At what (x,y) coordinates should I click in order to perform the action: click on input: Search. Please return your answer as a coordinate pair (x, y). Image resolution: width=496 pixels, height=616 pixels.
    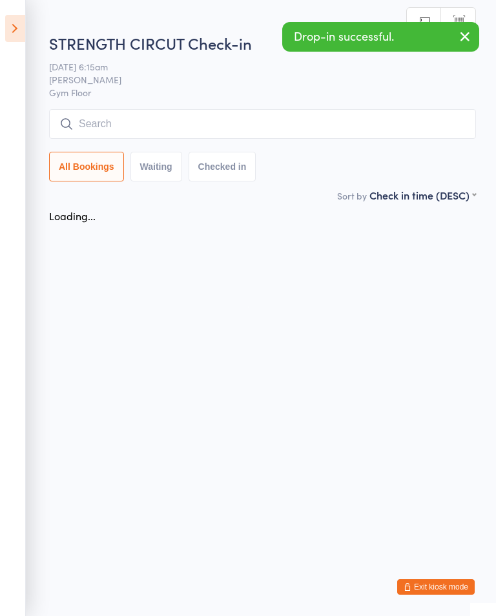
    Looking at the image, I should click on (262, 124).